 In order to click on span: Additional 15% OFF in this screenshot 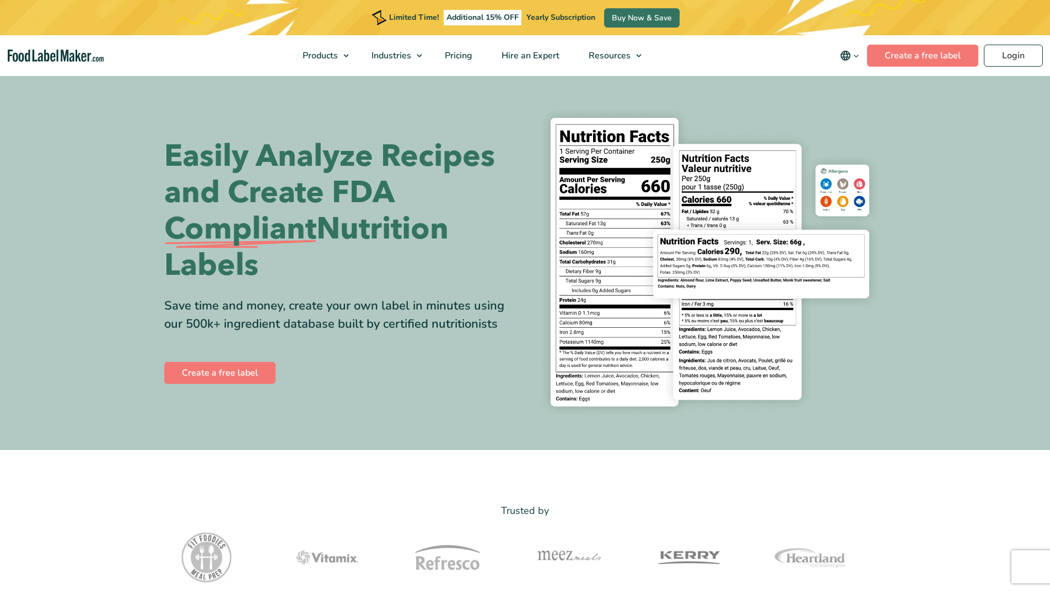, I will do `click(482, 18)`.